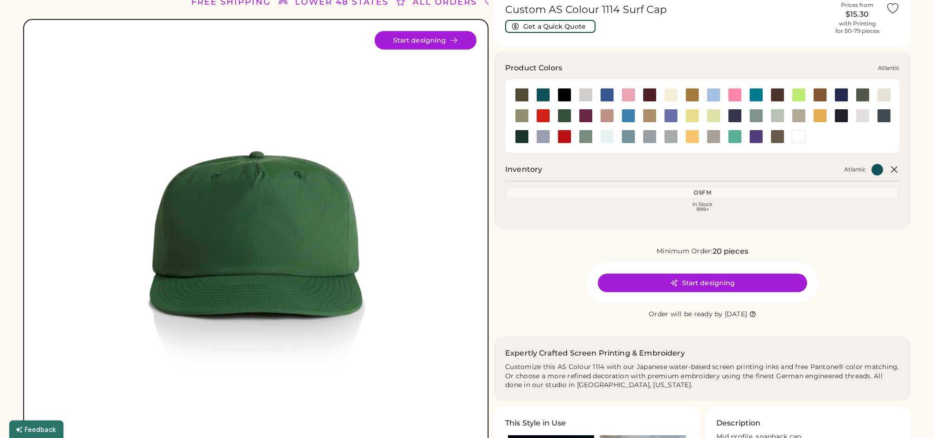 This screenshot has width=934, height=438. What do you see at coordinates (857, 14) in the screenshot?
I see `div: $15.30` at bounding box center [857, 14].